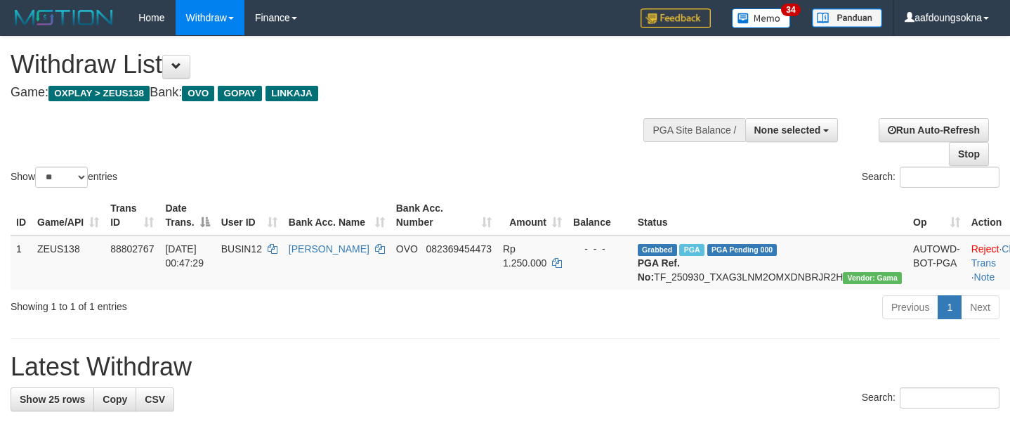 The width and height of the screenshot is (1010, 424). What do you see at coordinates (533, 215) in the screenshot?
I see `th: Amount: activate to sort column ascending` at bounding box center [533, 215].